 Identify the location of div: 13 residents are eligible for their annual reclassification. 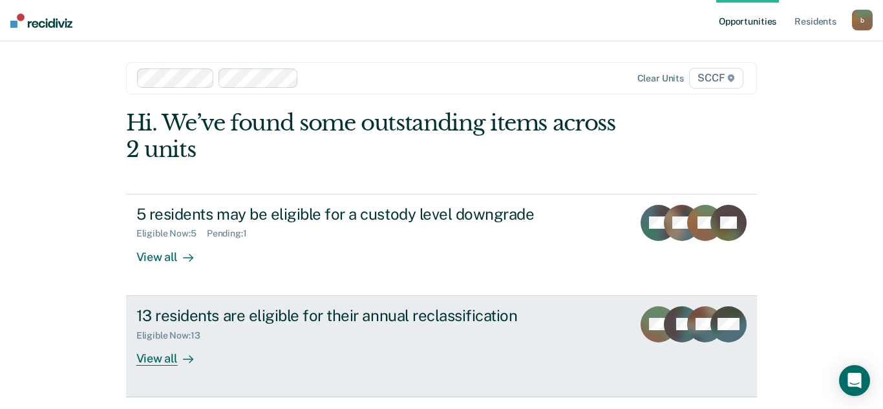
(363, 315).